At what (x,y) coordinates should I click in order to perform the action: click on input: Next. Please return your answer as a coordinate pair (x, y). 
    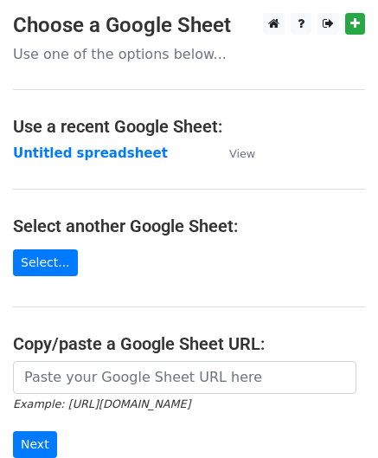
    Looking at the image, I should click on (35, 444).